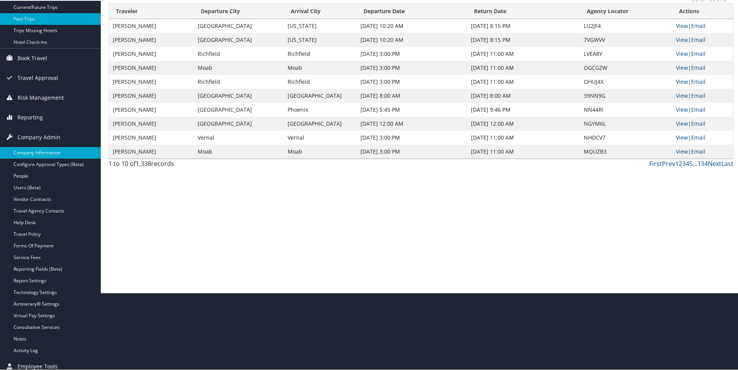 The image size is (738, 370). What do you see at coordinates (626, 10) in the screenshot?
I see `th: Agency Locator: activate to sort column ascending` at bounding box center [626, 10].